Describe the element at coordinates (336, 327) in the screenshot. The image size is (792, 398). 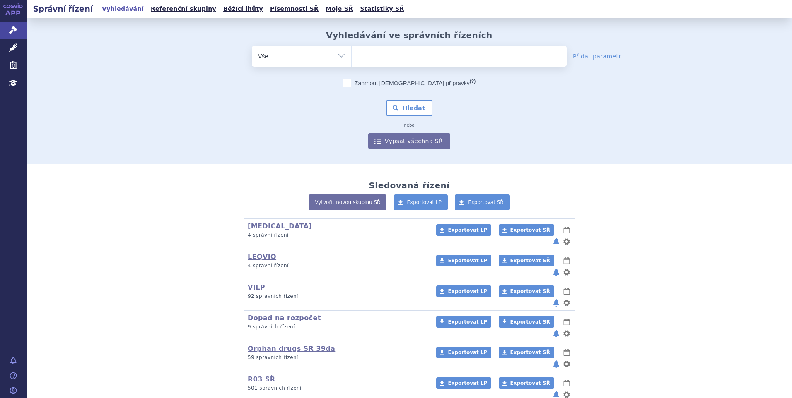
I see `p: 9 správních řízení` at that location.